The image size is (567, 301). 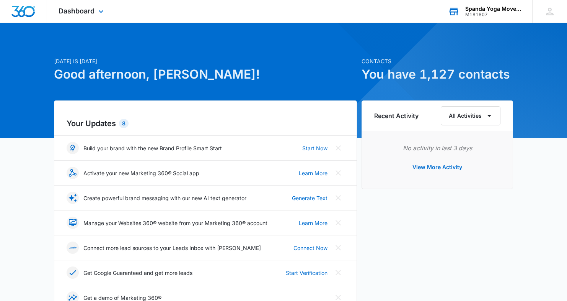 What do you see at coordinates (397, 116) in the screenshot?
I see `h6: Recent Activity` at bounding box center [397, 116].